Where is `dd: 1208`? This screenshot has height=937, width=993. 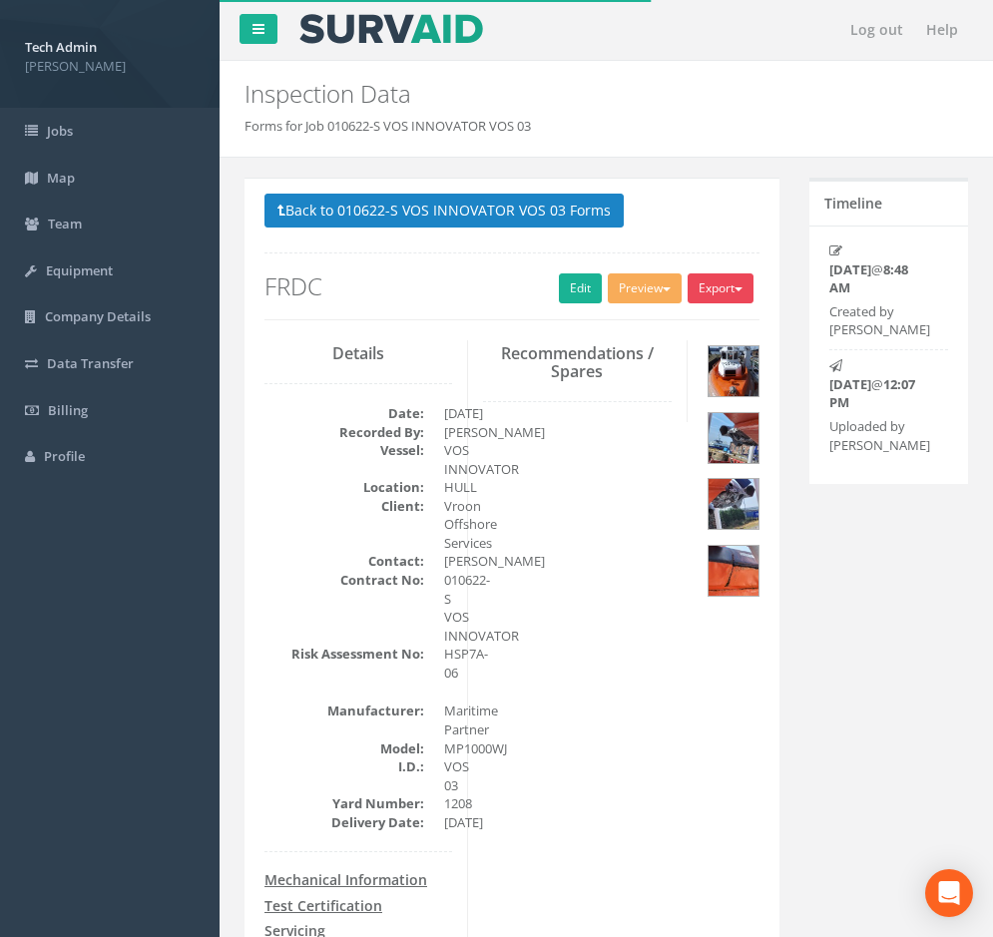
dd: 1208 is located at coordinates (448, 803).